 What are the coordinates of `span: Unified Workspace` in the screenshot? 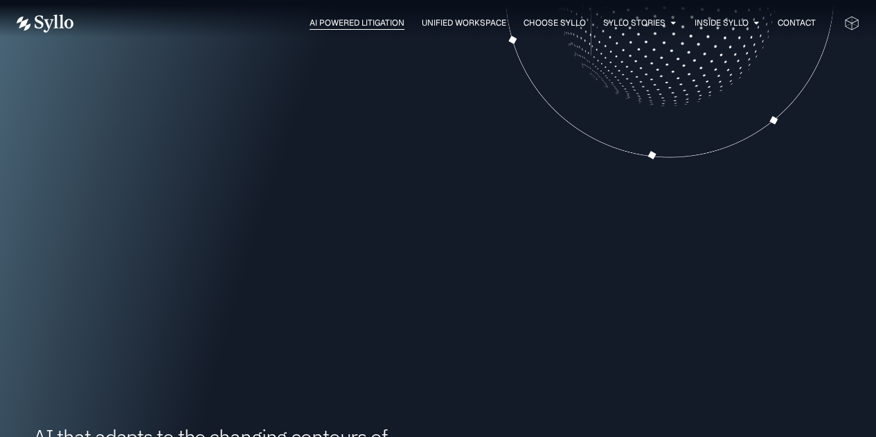 It's located at (464, 23).